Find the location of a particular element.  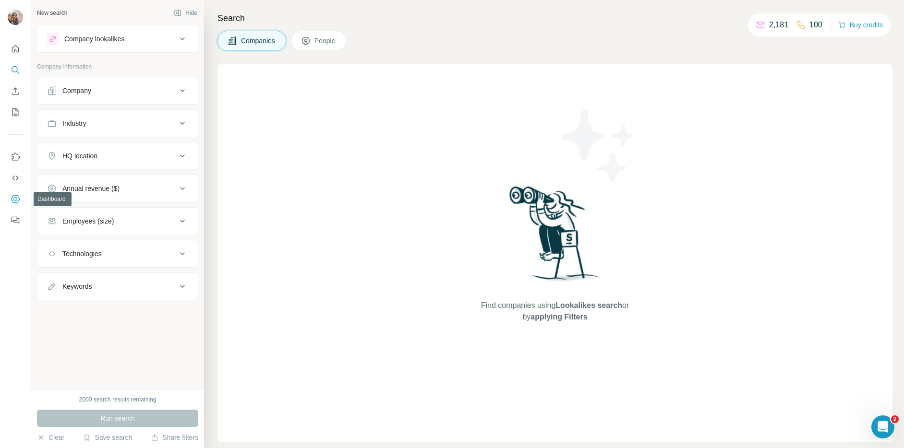

button: Clear is located at coordinates (50, 438).